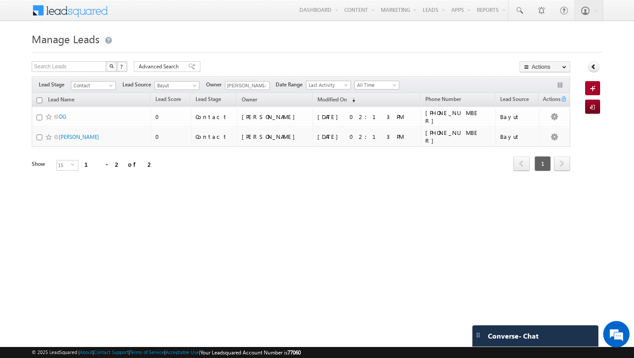  What do you see at coordinates (160, 66) in the screenshot?
I see `span: Advanced Search` at bounding box center [160, 66].